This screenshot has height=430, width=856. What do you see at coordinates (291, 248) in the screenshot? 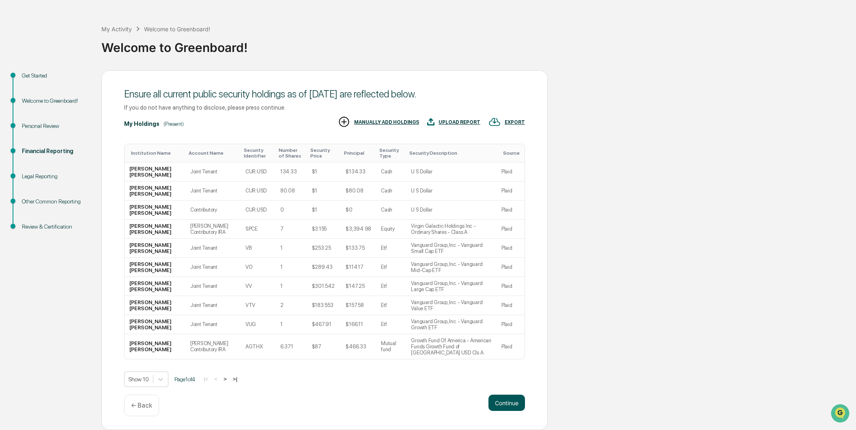
I see `td: 1` at bounding box center [291, 248].